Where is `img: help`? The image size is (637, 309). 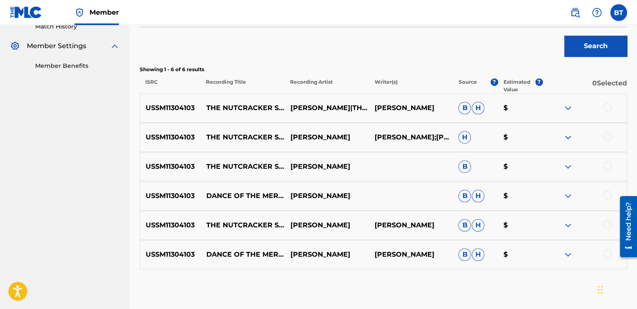
img: help is located at coordinates (597, 13).